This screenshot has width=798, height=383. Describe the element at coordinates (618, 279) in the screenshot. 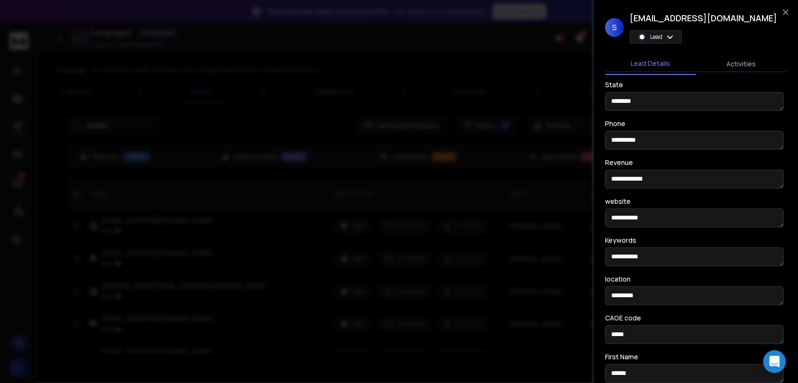

I see `label: location` at that location.